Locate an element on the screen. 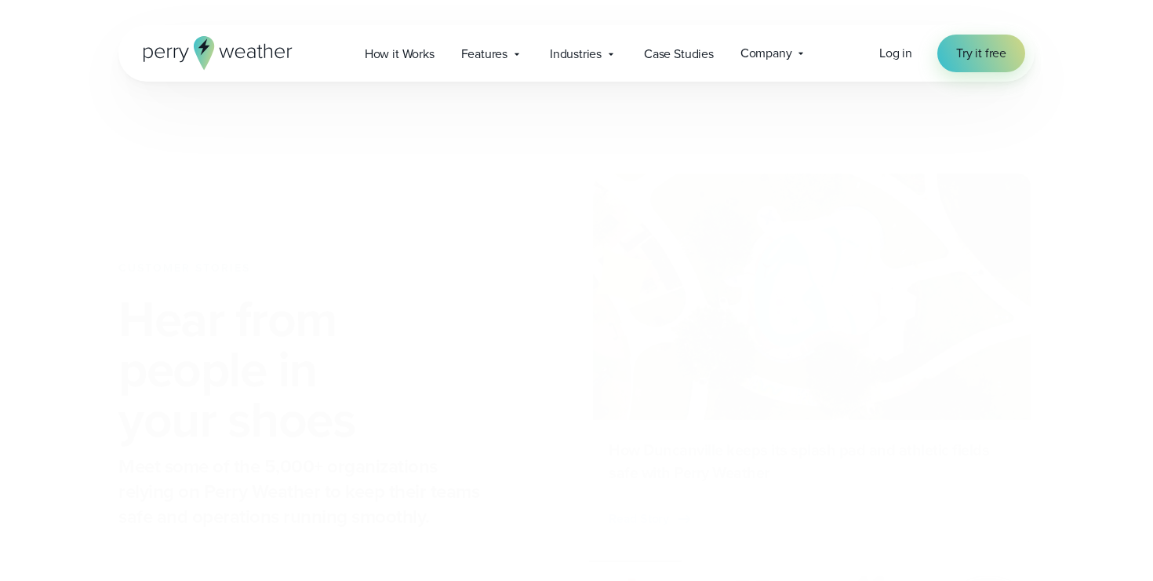 The height and width of the screenshot is (581, 1153). a: Case Studies is located at coordinates (679, 53).